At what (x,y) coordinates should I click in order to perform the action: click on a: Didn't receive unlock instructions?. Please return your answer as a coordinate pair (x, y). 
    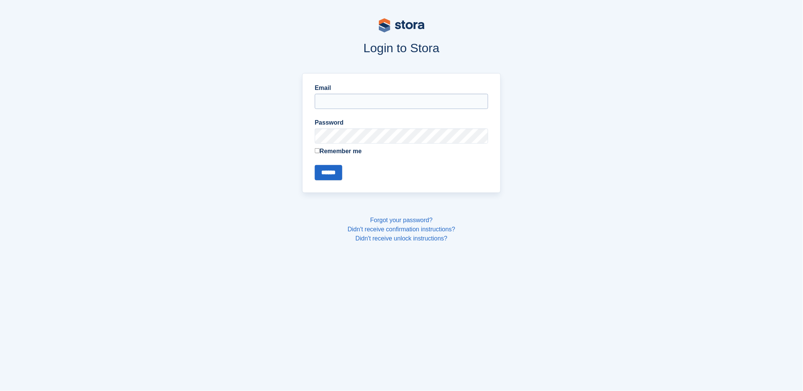
    Looking at the image, I should click on (401, 238).